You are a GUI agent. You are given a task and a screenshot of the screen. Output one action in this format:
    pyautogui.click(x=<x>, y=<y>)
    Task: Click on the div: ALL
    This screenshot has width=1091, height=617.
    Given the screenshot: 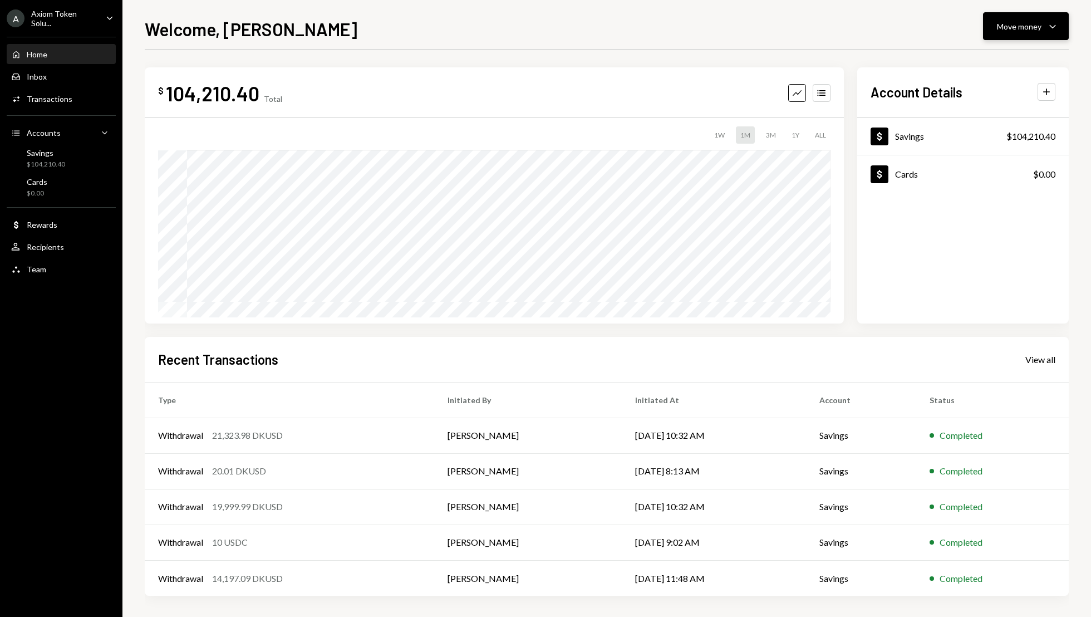 What is the action you would take?
    pyautogui.click(x=820, y=135)
    